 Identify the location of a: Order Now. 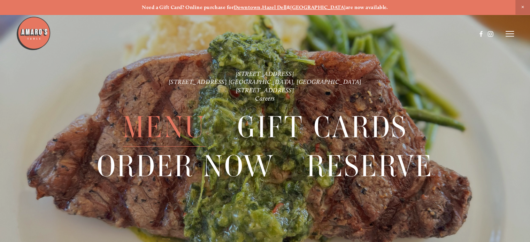
(186, 166).